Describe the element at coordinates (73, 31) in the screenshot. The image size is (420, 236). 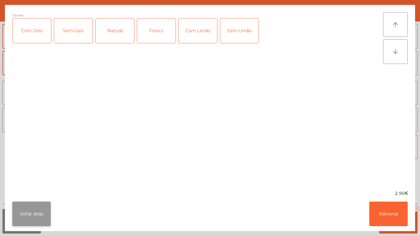
I see `div: Sem Gelo` at that location.